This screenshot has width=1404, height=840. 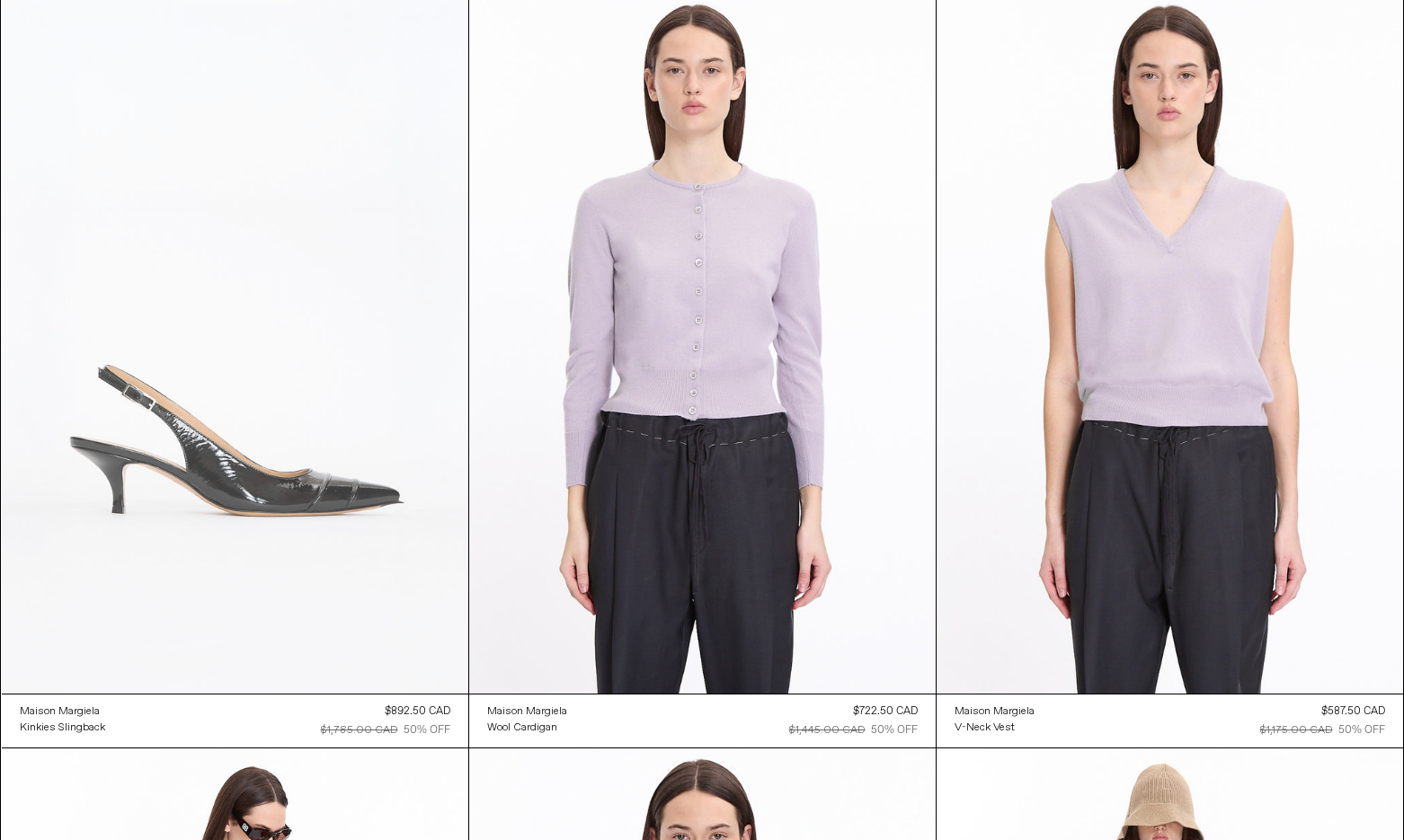 What do you see at coordinates (1297, 731) in the screenshot?
I see `div: $1,175.00 CAD` at bounding box center [1297, 731].